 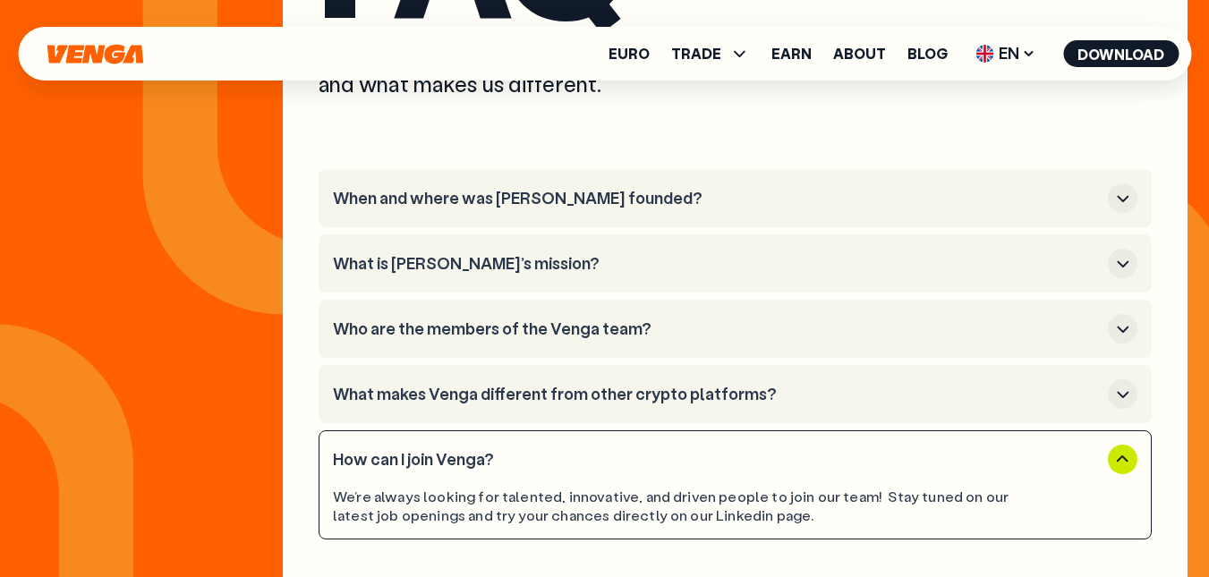 I want to click on a: Blog, so click(x=927, y=54).